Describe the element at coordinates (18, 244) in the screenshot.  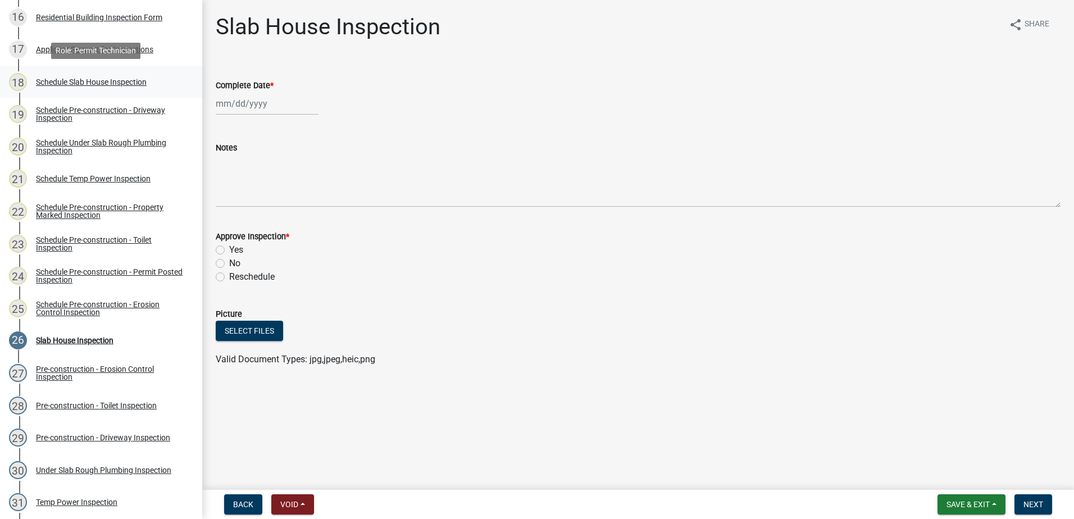
I see `div: 23` at that location.